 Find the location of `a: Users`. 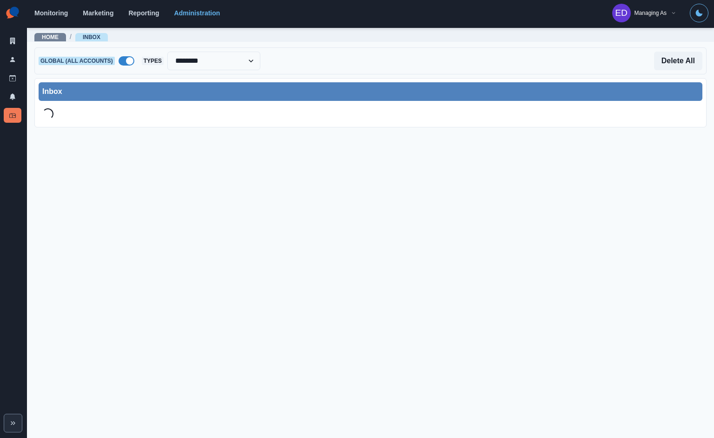

a: Users is located at coordinates (13, 60).